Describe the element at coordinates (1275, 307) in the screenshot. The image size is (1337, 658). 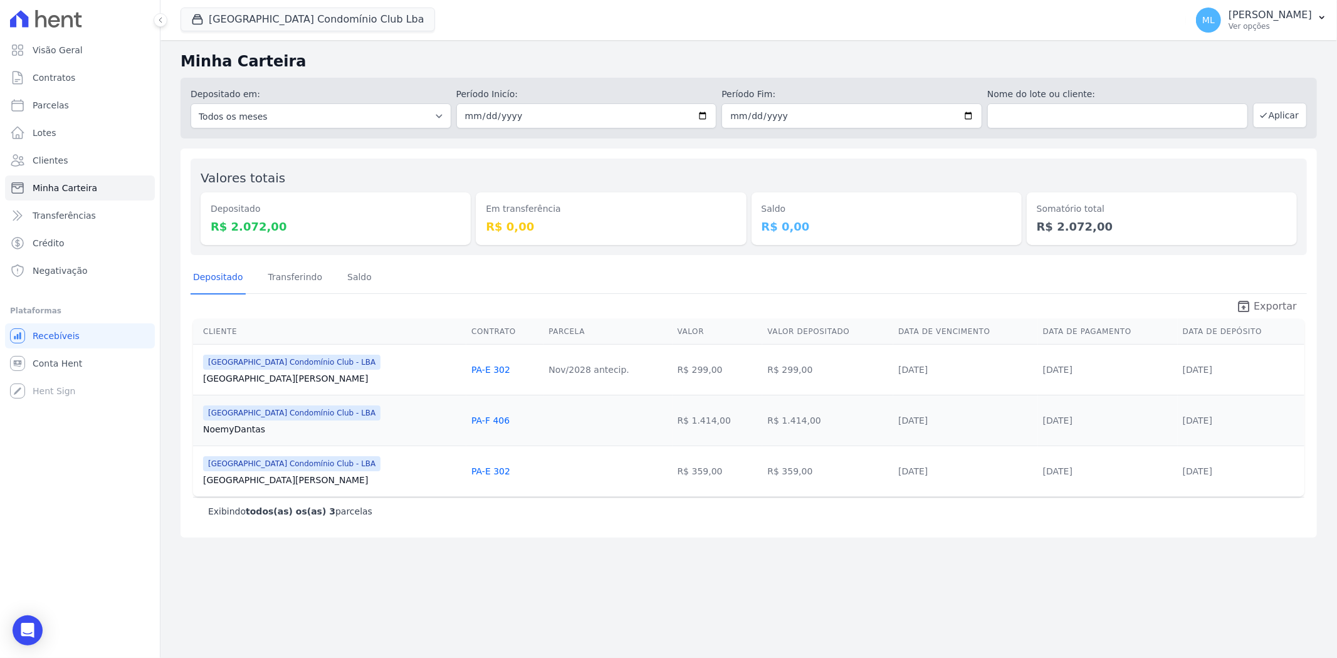
I see `span: Exportar` at that location.